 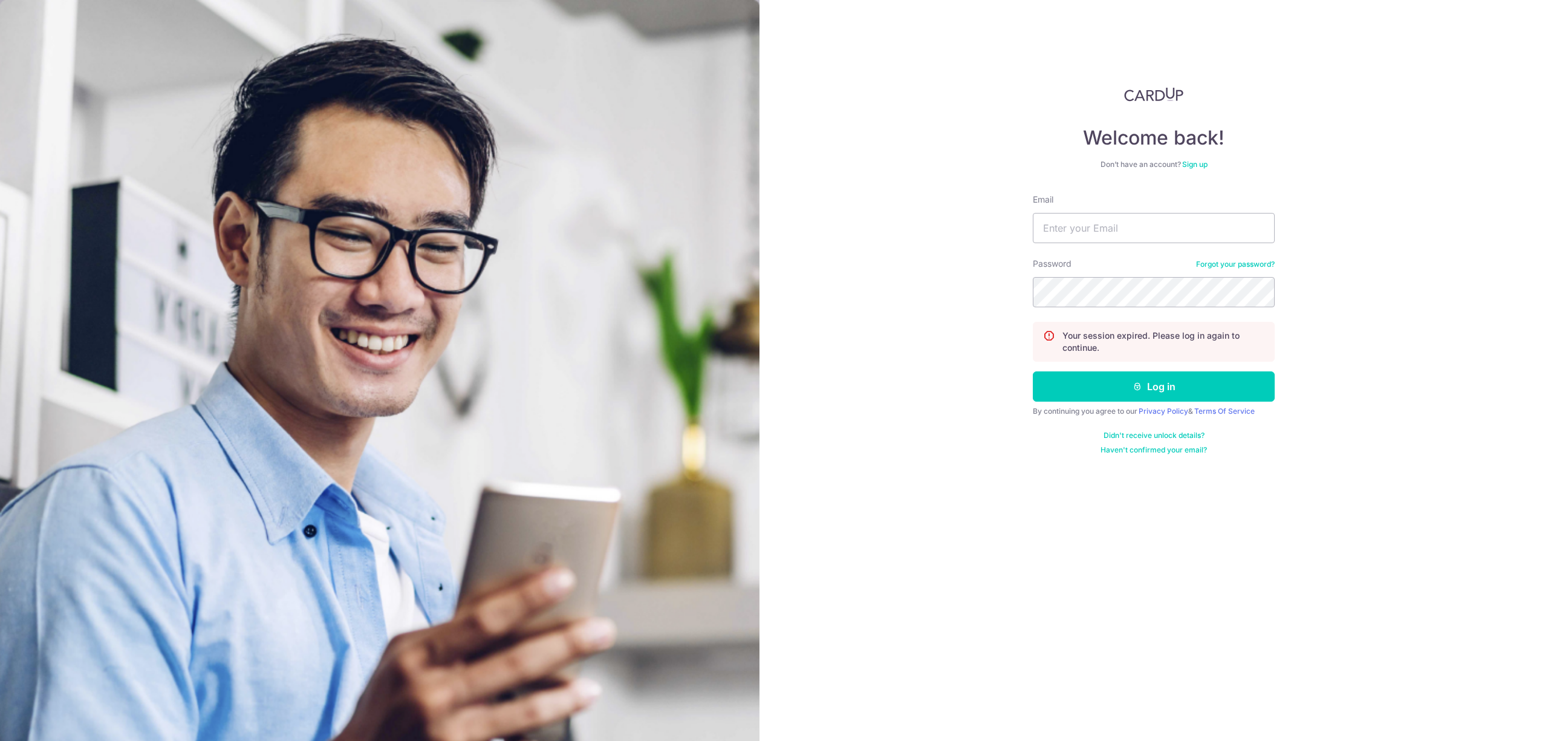 I want to click on p: Your session expired. Please log in again to continue., so click(x=1163, y=342).